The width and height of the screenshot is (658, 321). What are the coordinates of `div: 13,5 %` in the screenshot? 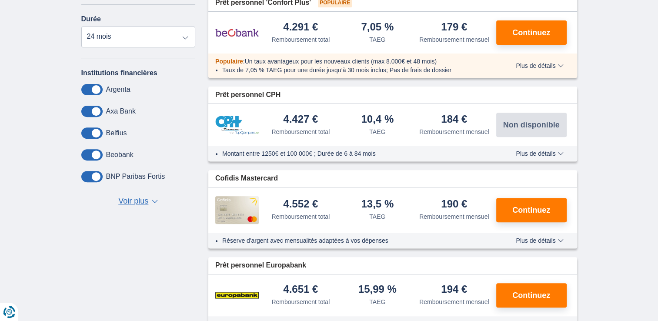 It's located at (377, 204).